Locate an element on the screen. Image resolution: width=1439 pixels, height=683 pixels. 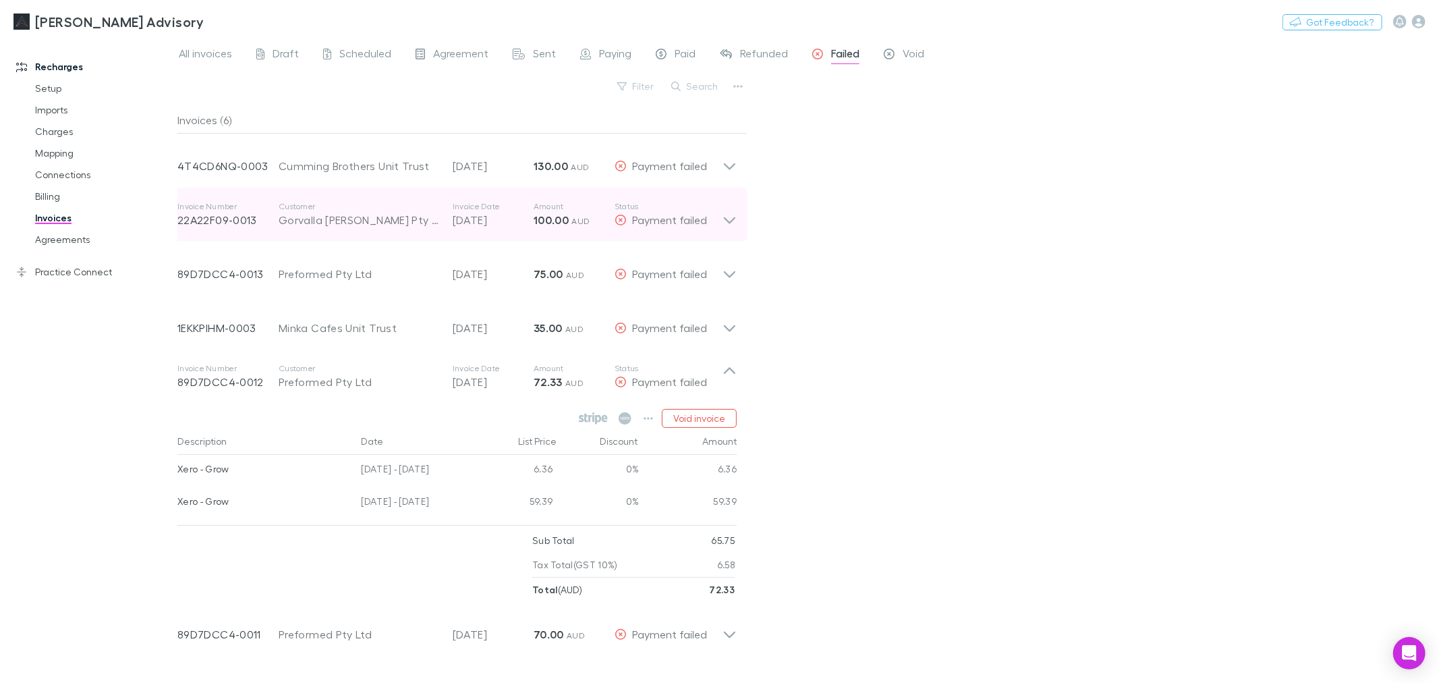
span: Void is located at coordinates (914, 55).